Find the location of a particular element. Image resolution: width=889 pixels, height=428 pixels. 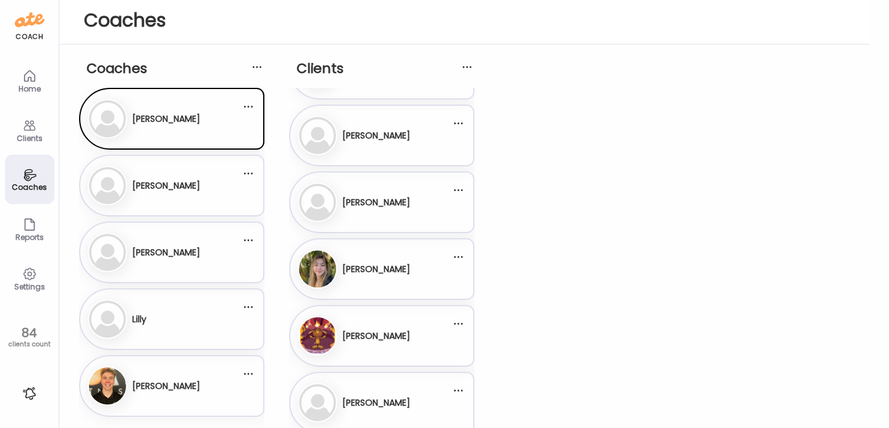

div: Reports is located at coordinates (30, 237).